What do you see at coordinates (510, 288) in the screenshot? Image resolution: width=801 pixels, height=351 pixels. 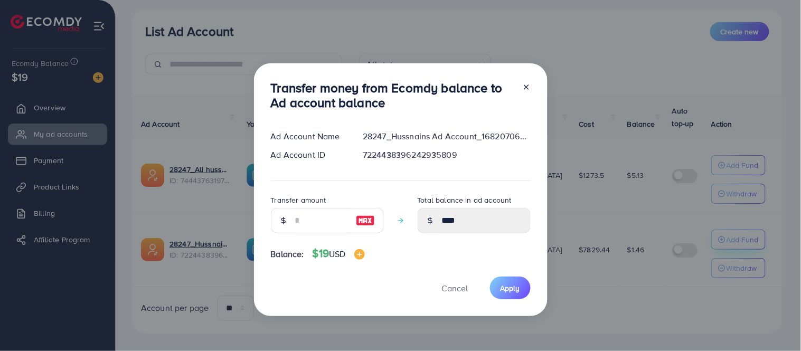 I see `span: Apply` at bounding box center [510, 288].